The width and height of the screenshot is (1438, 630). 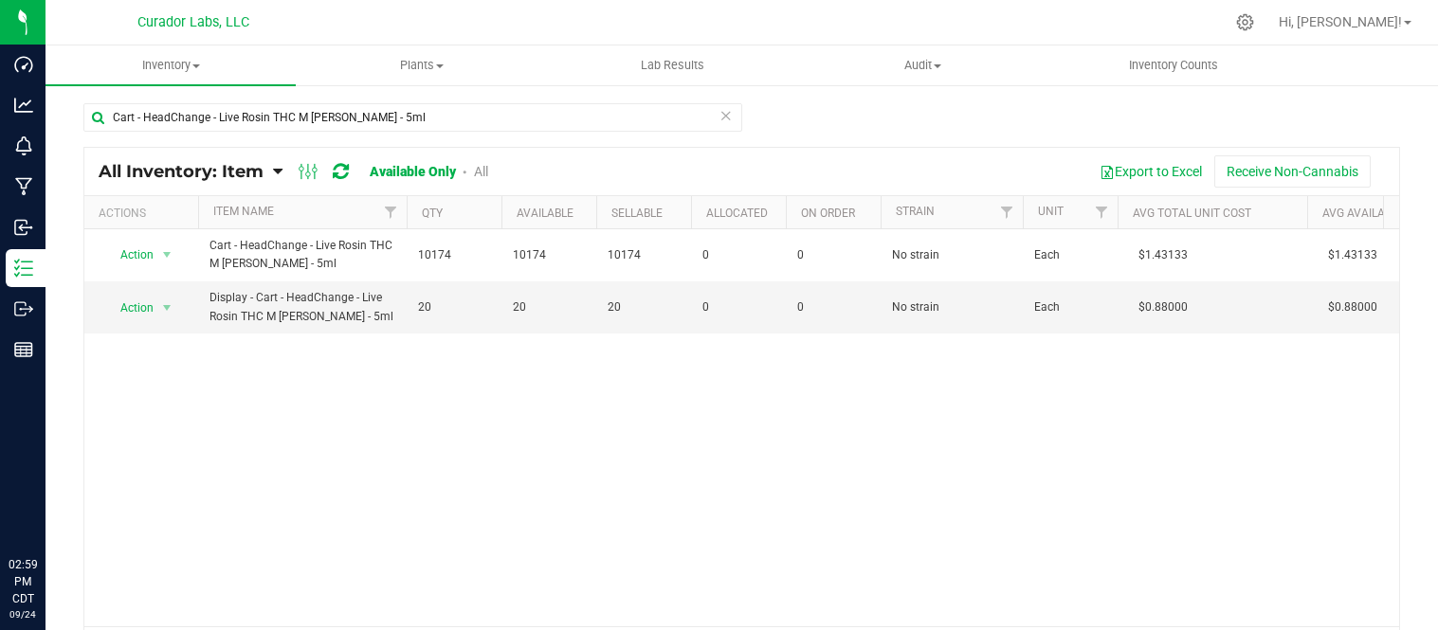 What do you see at coordinates (432, 213) in the screenshot?
I see `a: Qty` at bounding box center [432, 213].